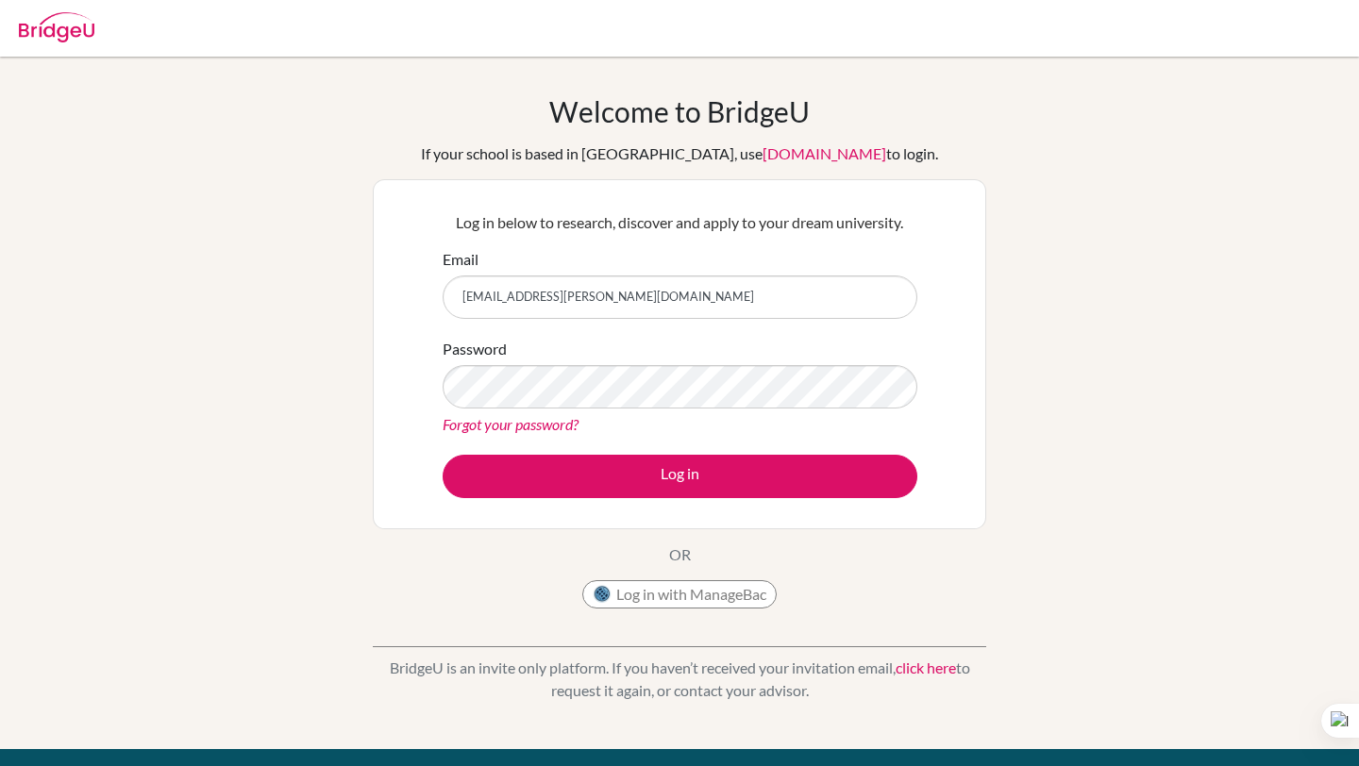 This screenshot has height=766, width=1359. Describe the element at coordinates (680, 223) in the screenshot. I see `p: Log in below to research, discover and apply to your dream university.` at that location.